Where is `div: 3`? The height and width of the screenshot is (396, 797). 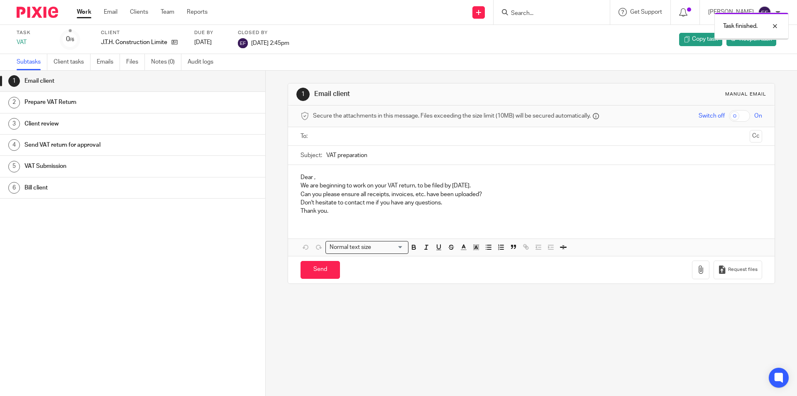
div: 3 is located at coordinates (14, 124).